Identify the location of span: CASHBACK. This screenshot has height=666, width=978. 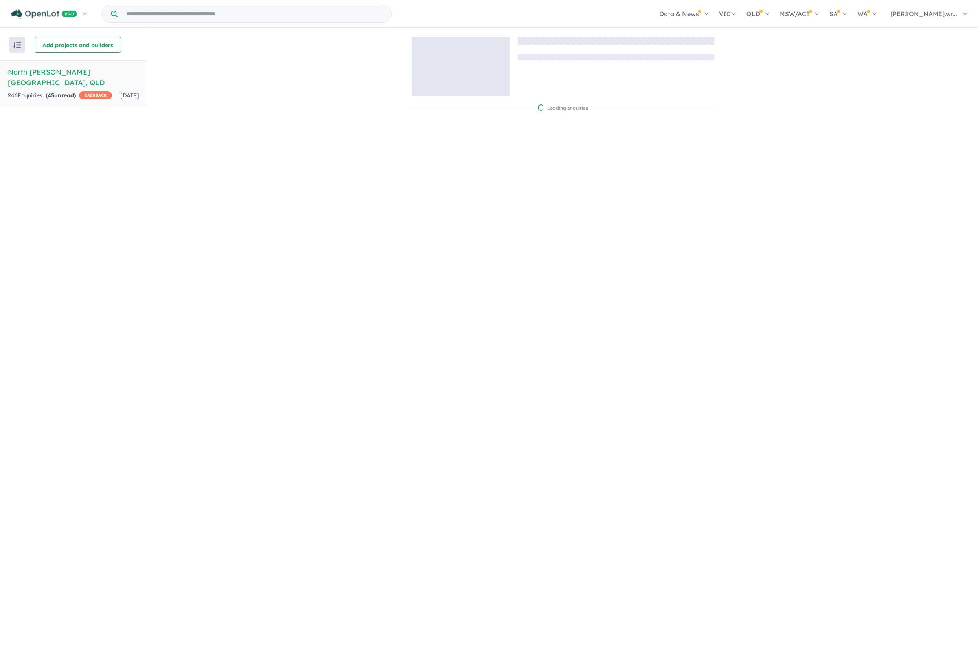
(95, 95).